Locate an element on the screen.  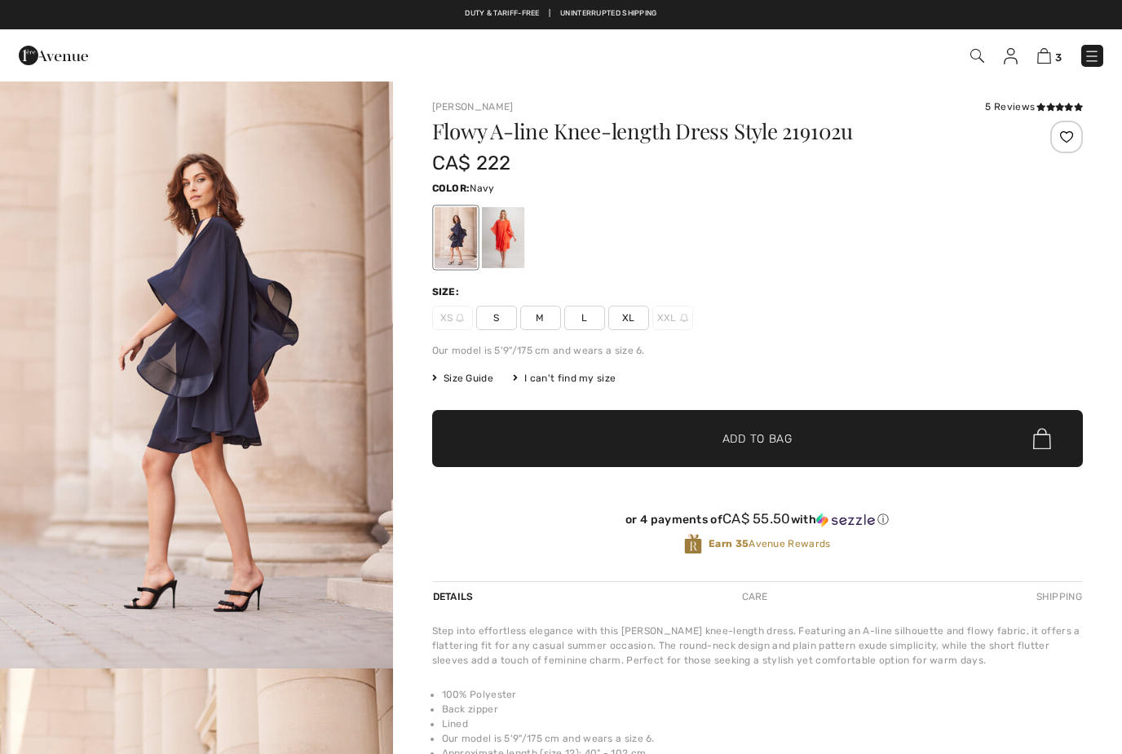
span: S is located at coordinates (497, 318).